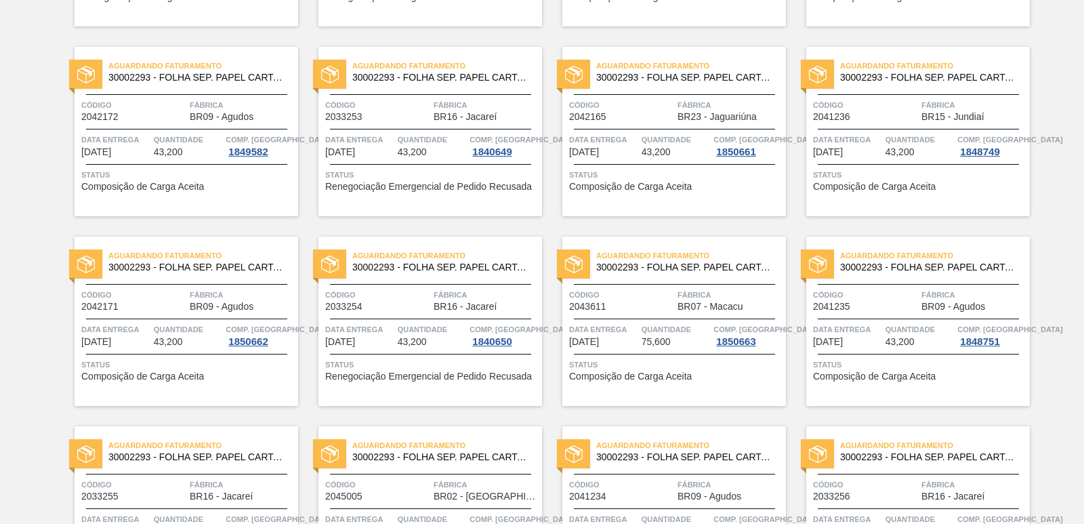  Describe the element at coordinates (664, 321) in the screenshot. I see `a: statusAguardando Faturamento30002293 - FOLHA SEP. PAPEL CARTAO 1200x1000M 350gCódigo2043611Fábric...` at that location.